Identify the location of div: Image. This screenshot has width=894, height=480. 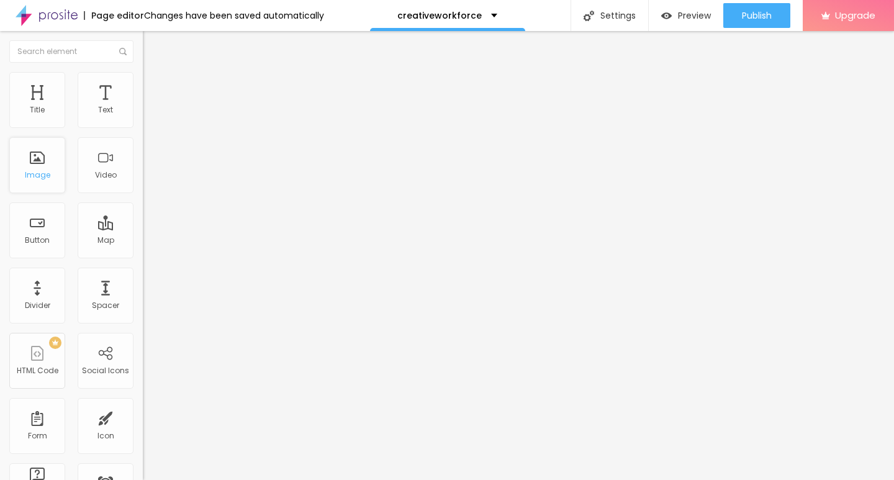
(37, 175).